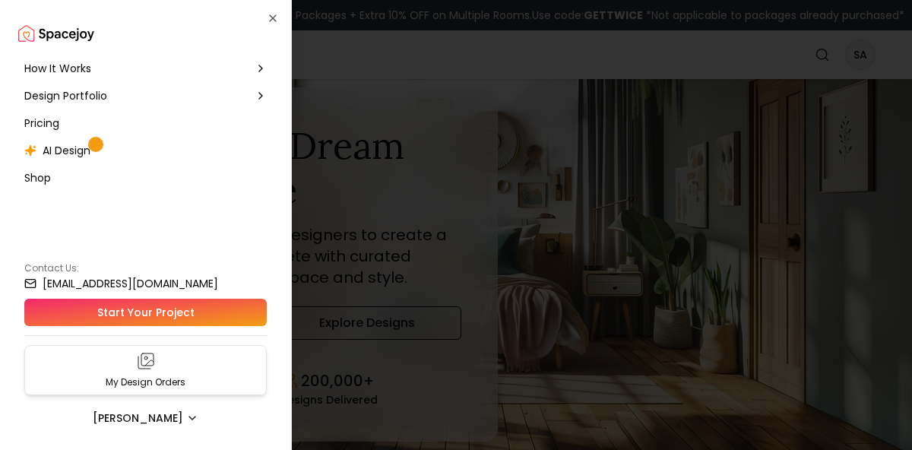 The width and height of the screenshot is (912, 450). Describe the element at coordinates (145, 268) in the screenshot. I see `p: Contact Us:` at that location.